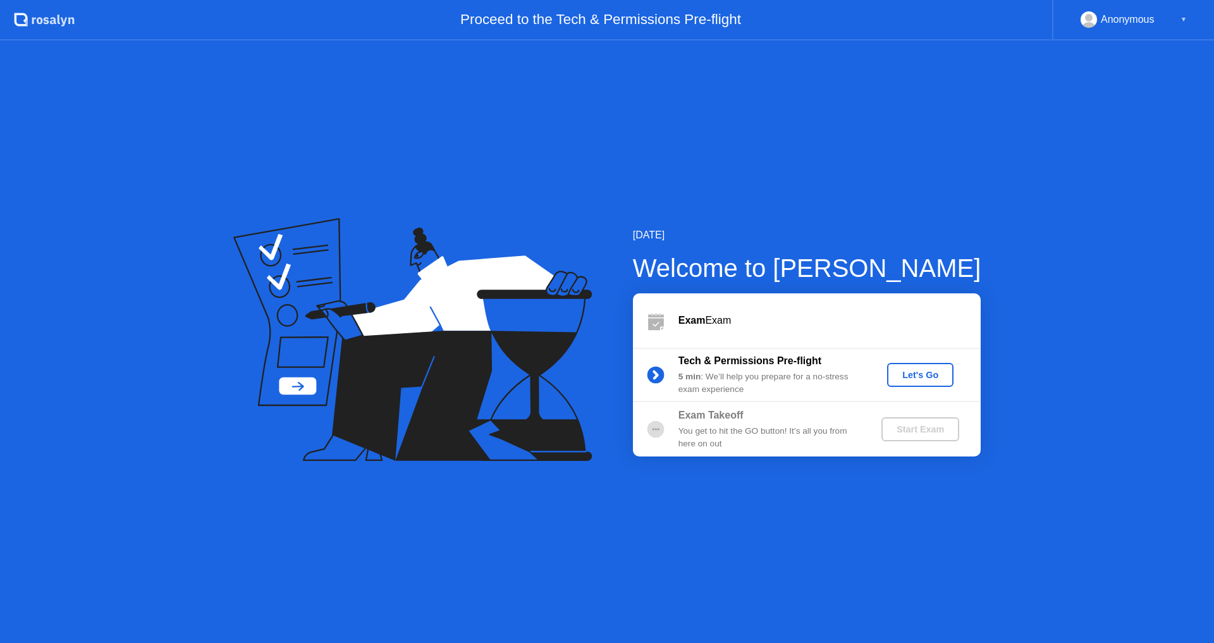 Image resolution: width=1214 pixels, height=643 pixels. What do you see at coordinates (711, 415) in the screenshot?
I see `b: Exam Takeoff` at bounding box center [711, 415].